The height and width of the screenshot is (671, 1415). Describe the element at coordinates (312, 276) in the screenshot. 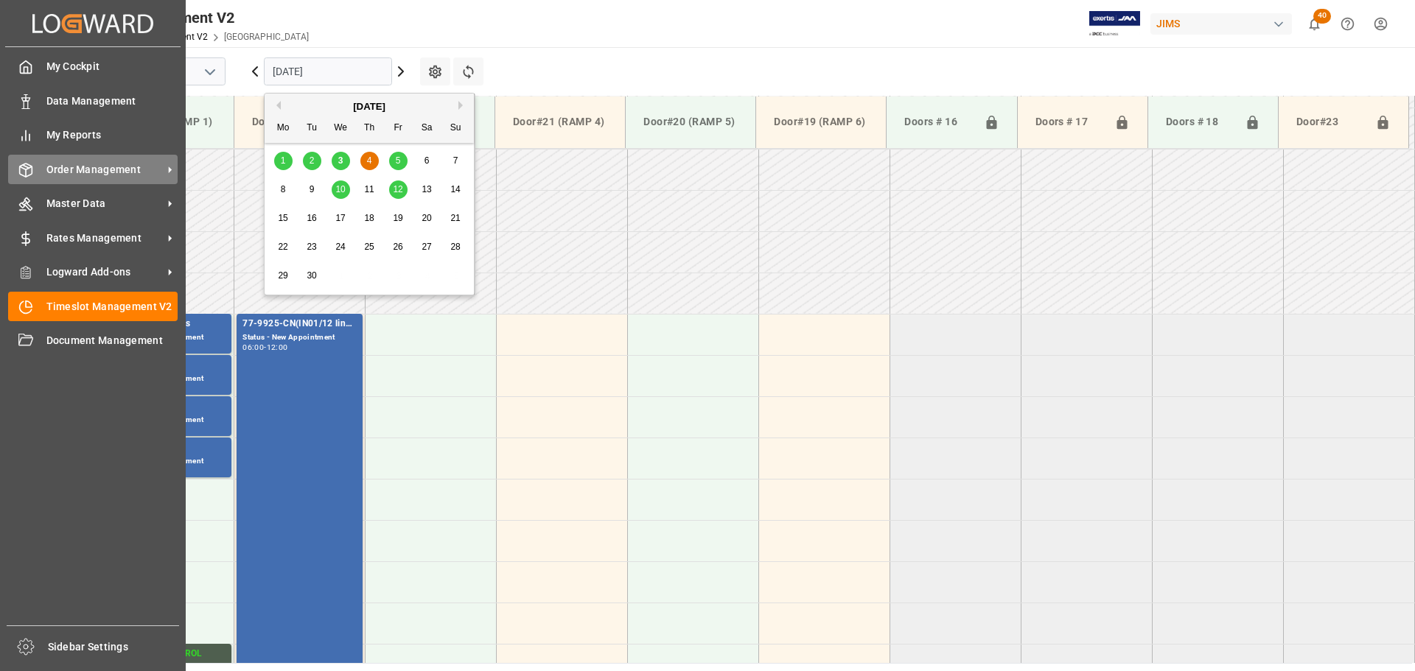

I see `div: Choose Tuesday, September 30th, 2025` at that location.